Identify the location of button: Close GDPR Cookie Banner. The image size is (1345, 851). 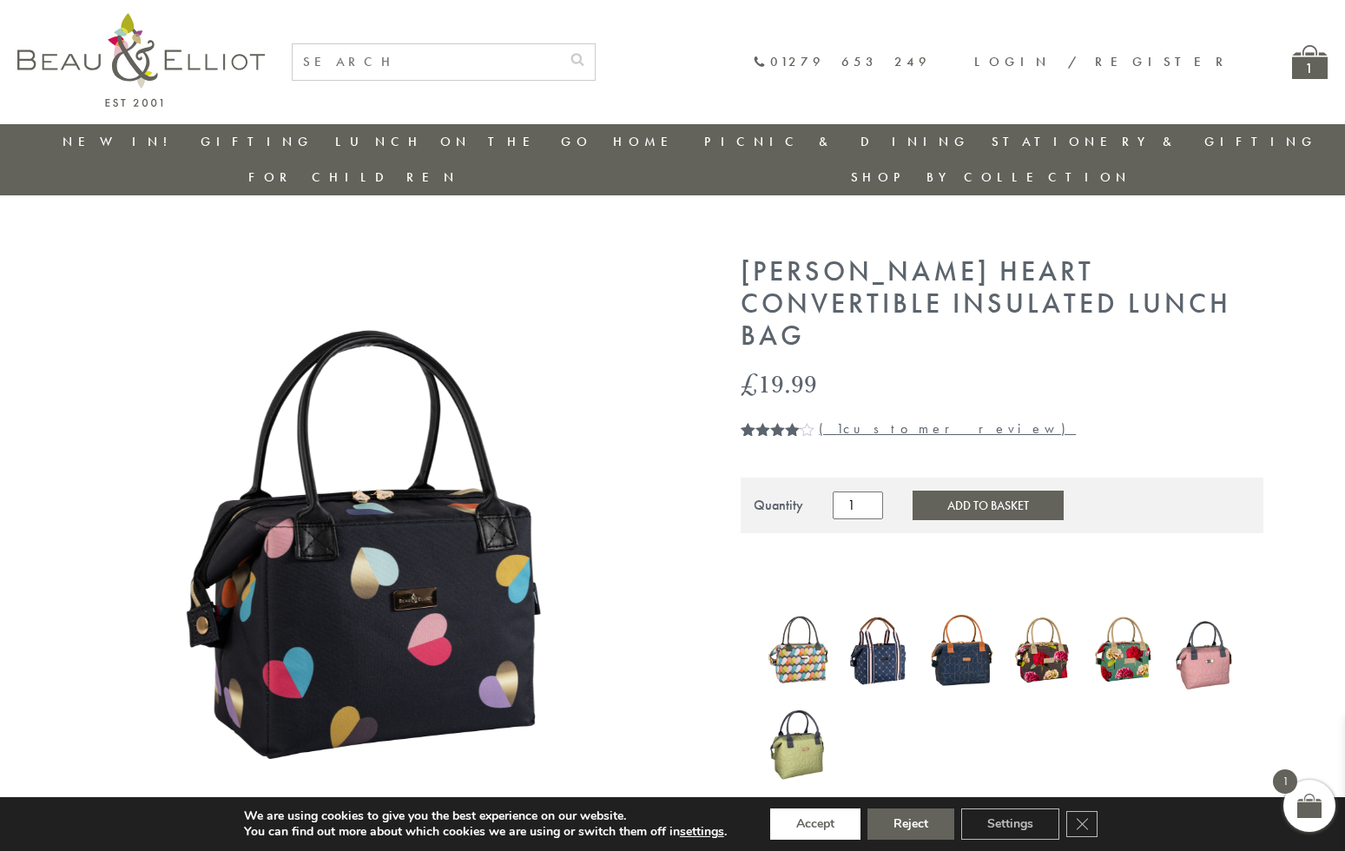
(1082, 824).